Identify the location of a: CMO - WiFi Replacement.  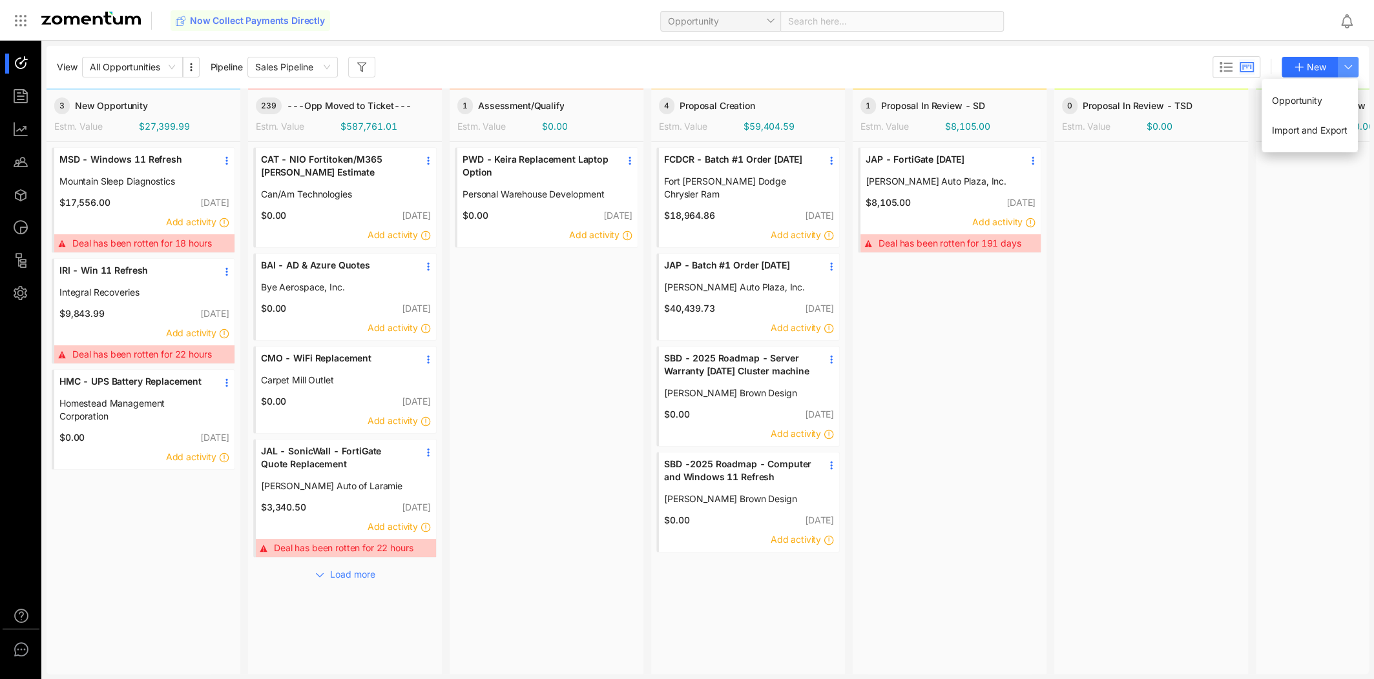
(335, 363).